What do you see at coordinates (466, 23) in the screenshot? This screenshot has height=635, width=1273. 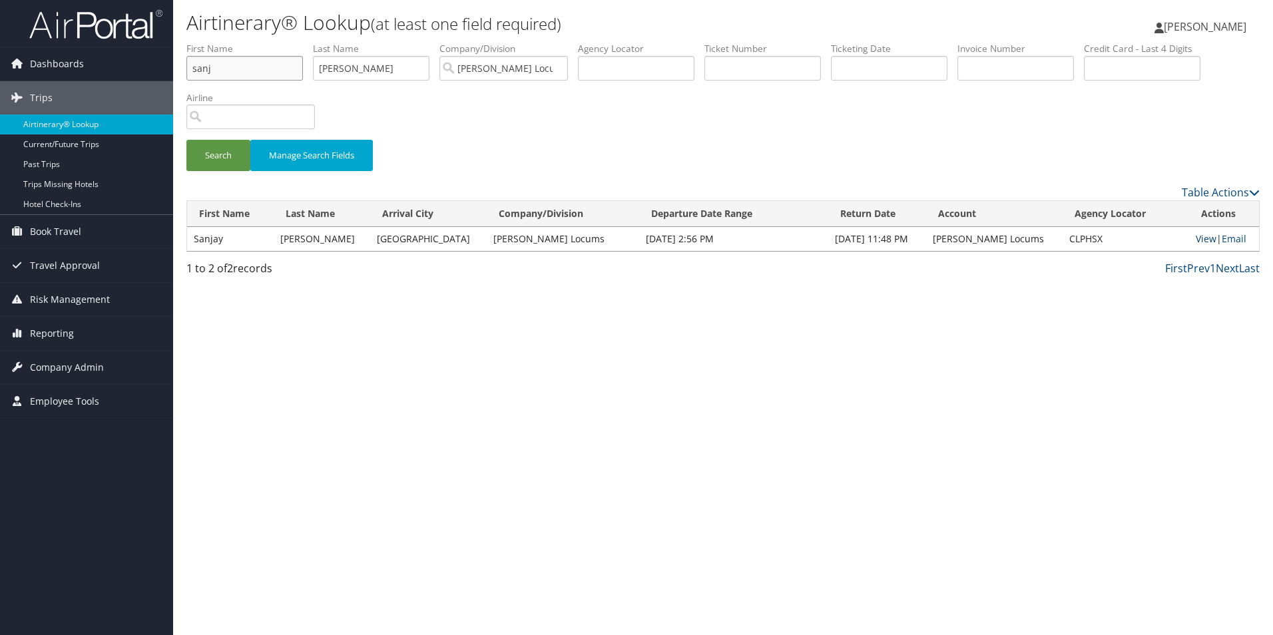 I see `small: (at least one field required)` at bounding box center [466, 23].